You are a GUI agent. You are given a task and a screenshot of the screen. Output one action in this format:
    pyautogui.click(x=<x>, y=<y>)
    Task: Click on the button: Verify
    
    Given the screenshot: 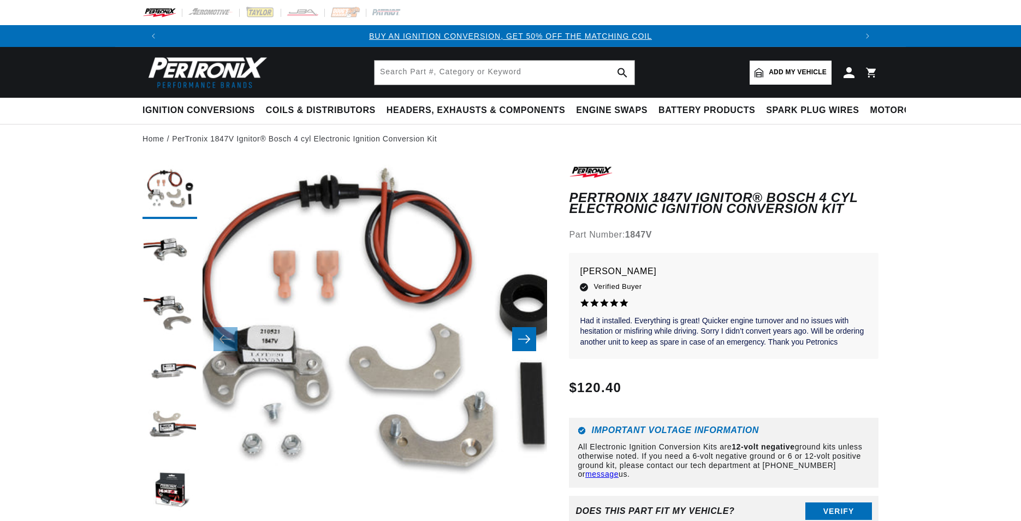 What is the action you would take?
    pyautogui.click(x=839, y=511)
    